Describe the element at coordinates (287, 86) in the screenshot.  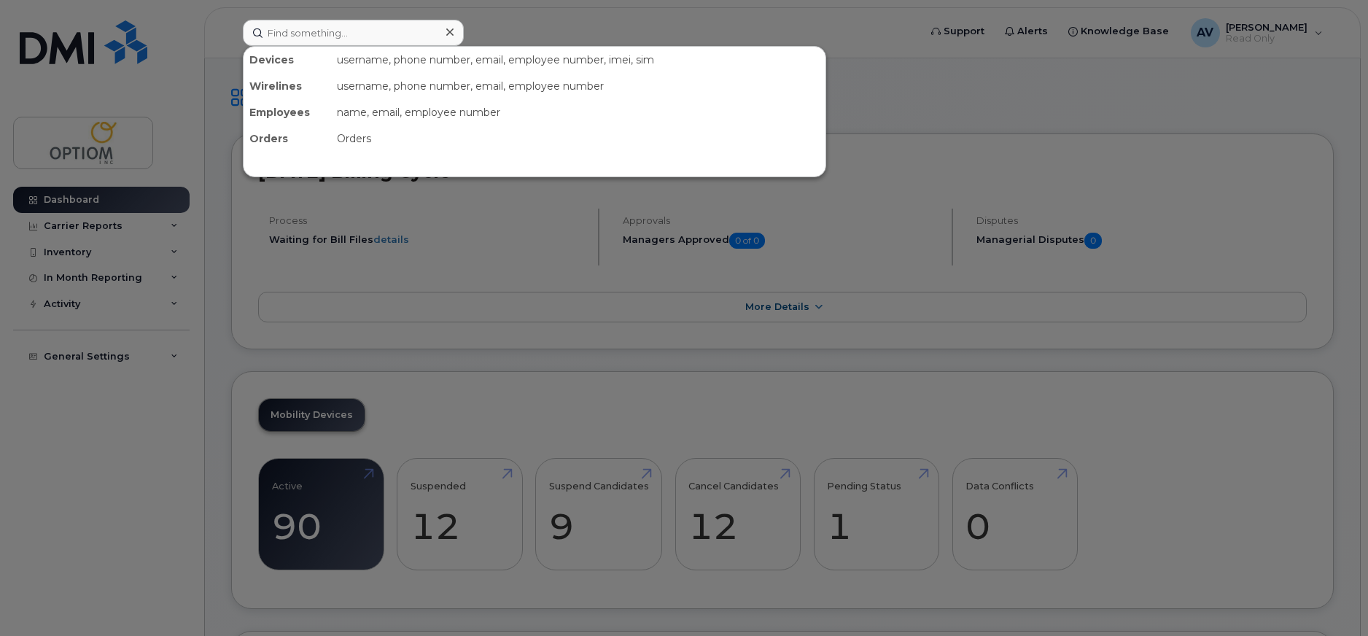
I see `div: Wirelines` at that location.